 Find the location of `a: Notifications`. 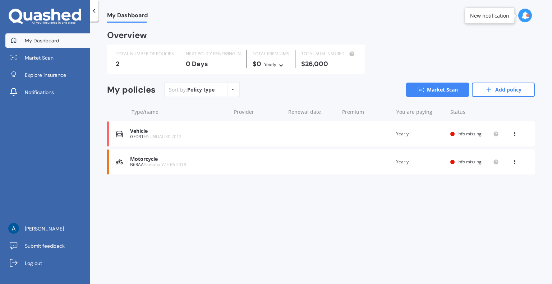

a: Notifications is located at coordinates (47, 92).